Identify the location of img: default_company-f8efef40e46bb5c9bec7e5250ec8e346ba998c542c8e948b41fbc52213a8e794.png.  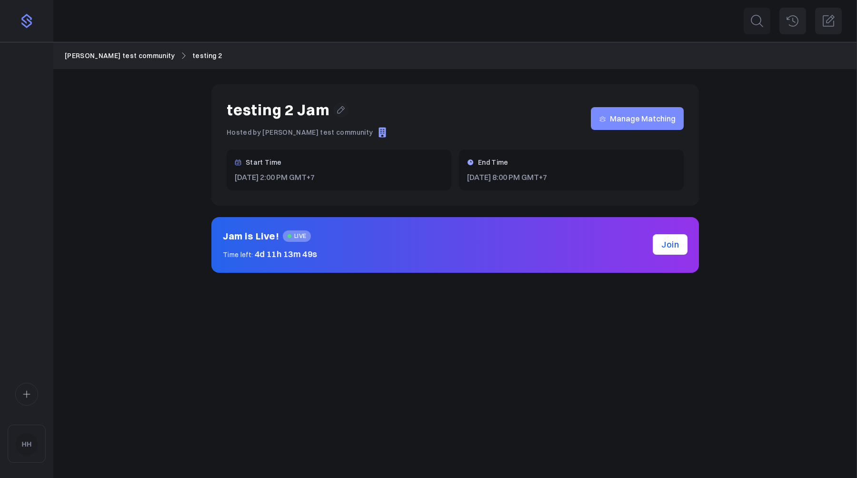
(382, 132).